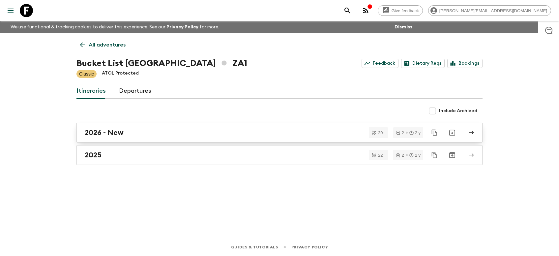  I want to click on a: Dietary Reqs, so click(423, 63).